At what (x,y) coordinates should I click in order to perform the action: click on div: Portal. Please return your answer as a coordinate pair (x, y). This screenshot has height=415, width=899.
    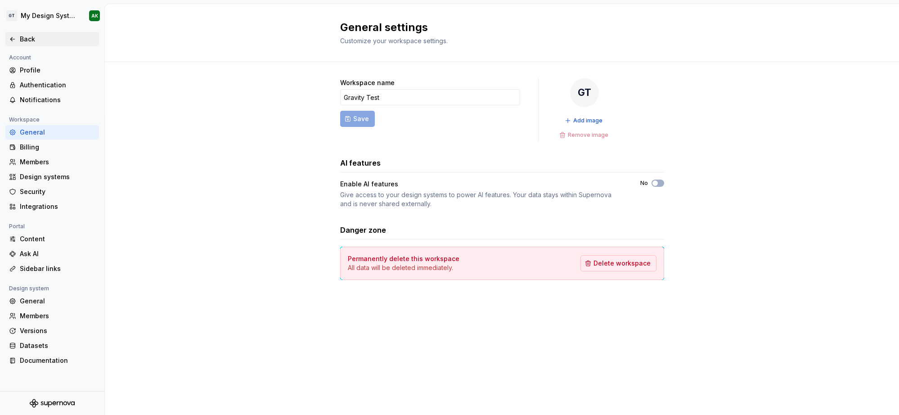
    Looking at the image, I should click on (17, 226).